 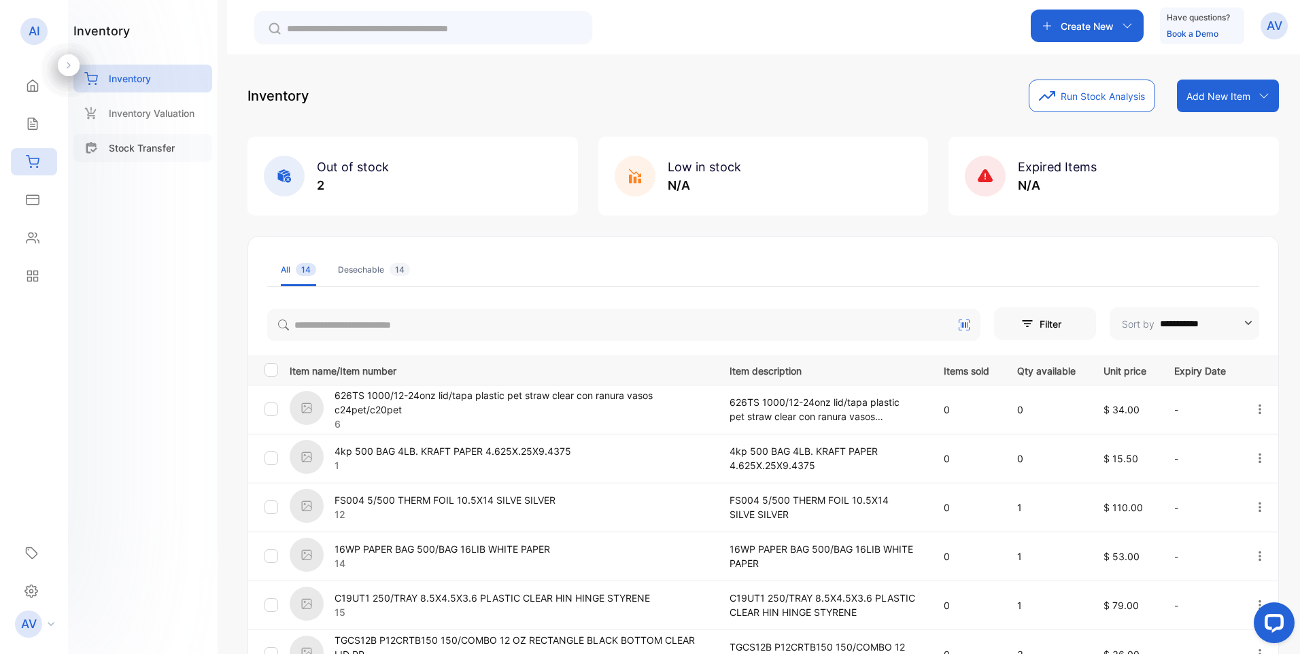 What do you see at coordinates (353, 185) in the screenshot?
I see `p: 2` at bounding box center [353, 185].